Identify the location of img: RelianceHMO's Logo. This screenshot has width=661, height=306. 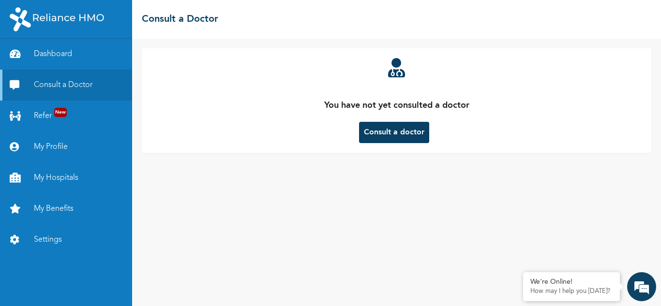
(57, 19).